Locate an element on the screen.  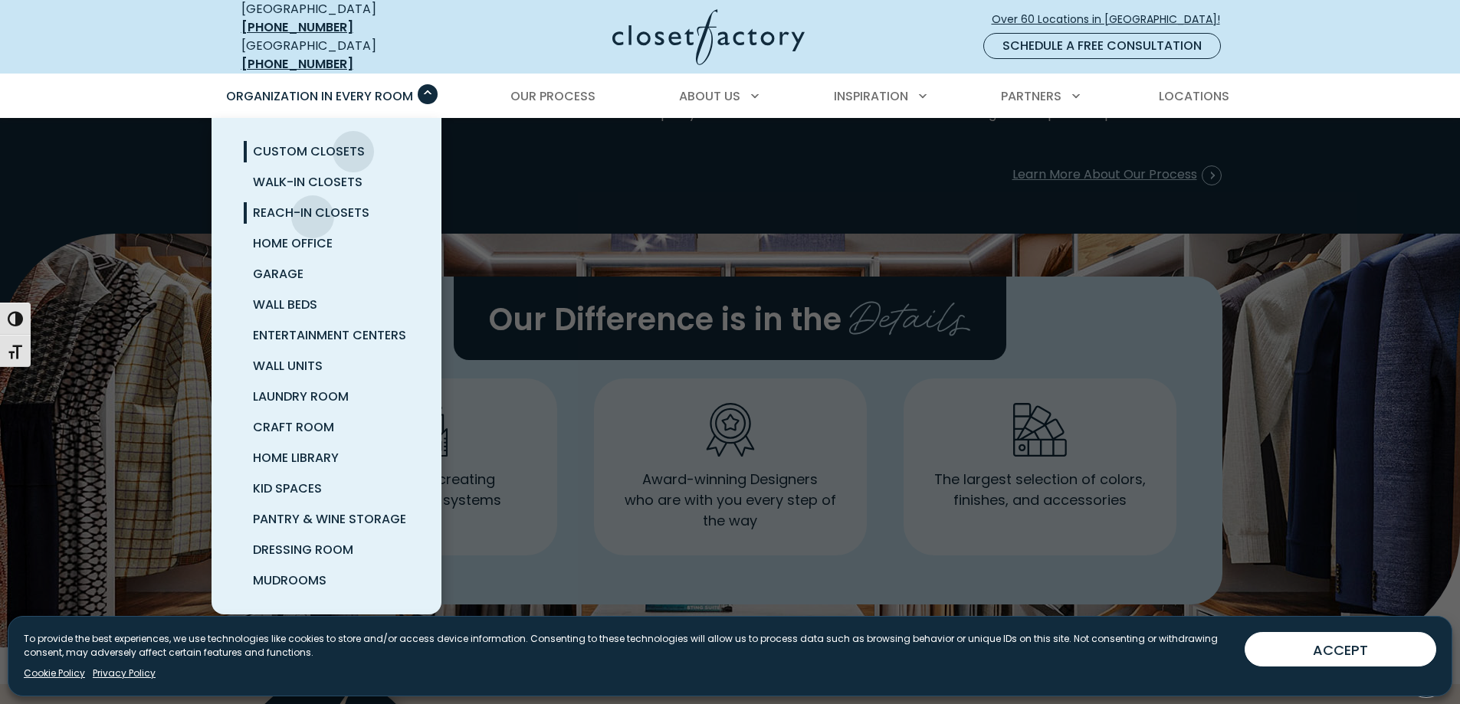
button: ACCEPT is located at coordinates (1340, 649).